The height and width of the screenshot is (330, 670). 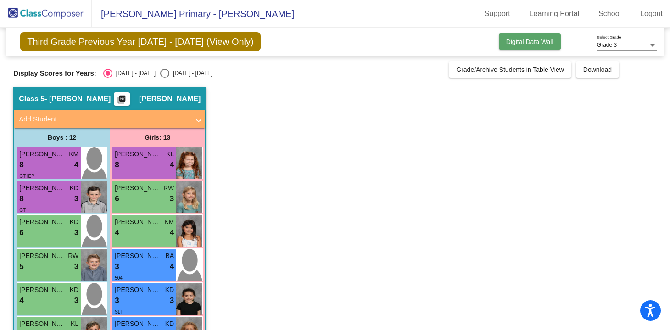 What do you see at coordinates (529, 42) in the screenshot?
I see `button: Digital Data Wall` at bounding box center [529, 42].